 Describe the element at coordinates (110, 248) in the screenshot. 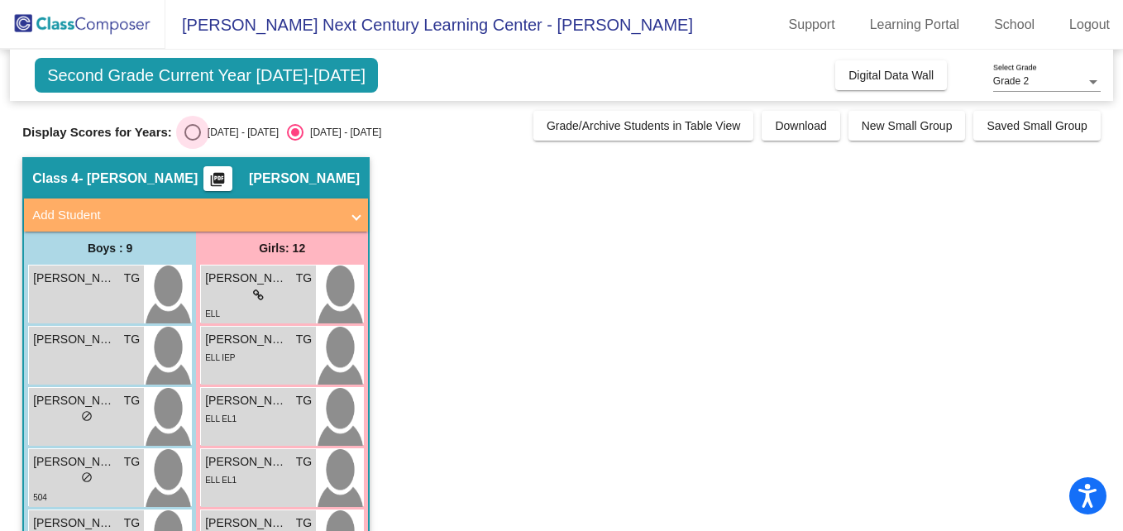

I see `div: Boys : 9` at that location.